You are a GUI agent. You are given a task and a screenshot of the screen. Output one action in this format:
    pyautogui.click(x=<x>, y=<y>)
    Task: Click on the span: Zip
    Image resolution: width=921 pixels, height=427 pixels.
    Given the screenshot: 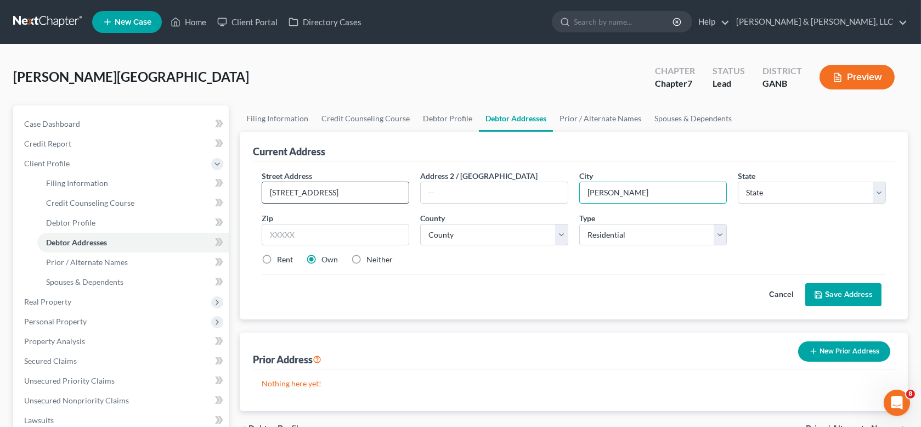 What is the action you would take?
    pyautogui.click(x=267, y=218)
    